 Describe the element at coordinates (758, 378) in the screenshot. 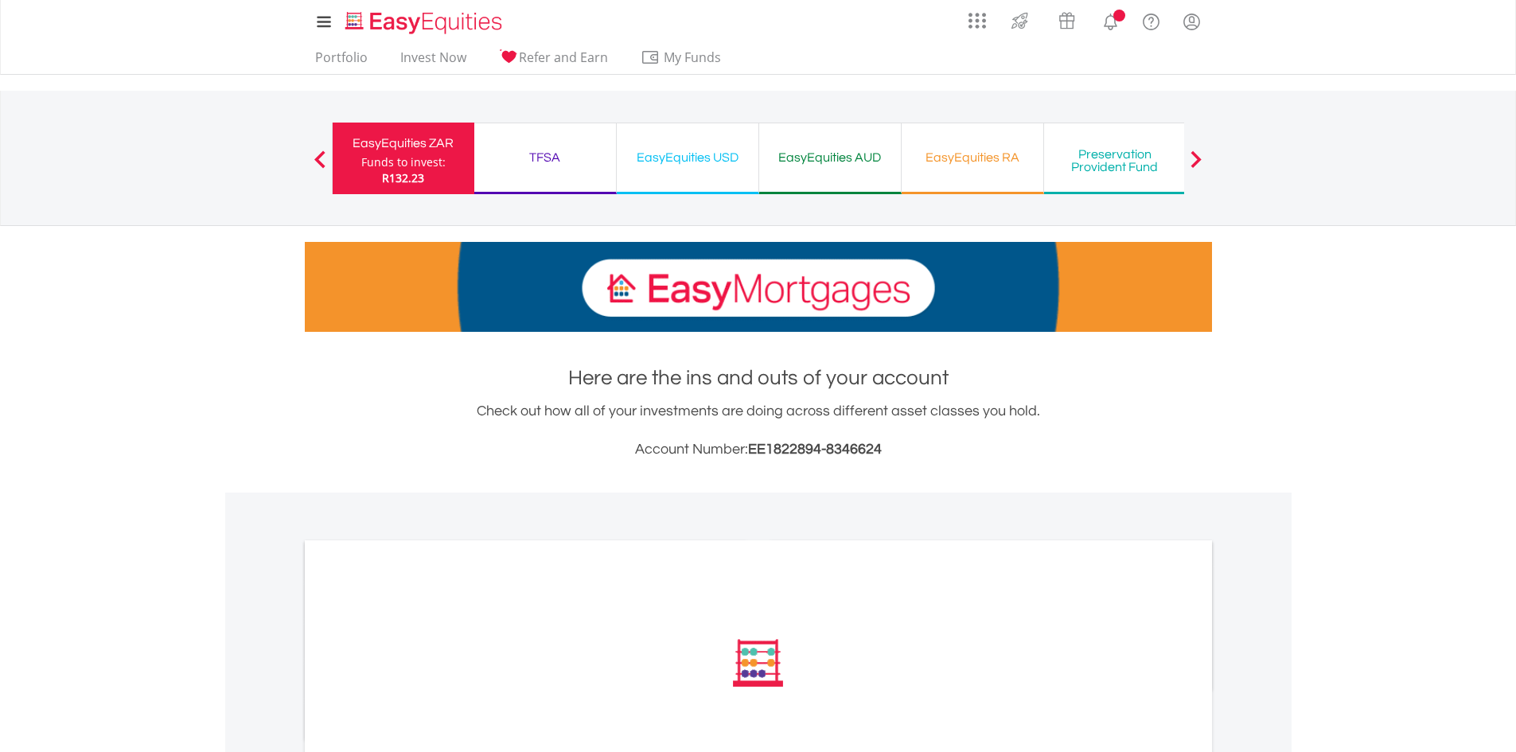

I see `h1: Here are the ins and outs of your account` at that location.